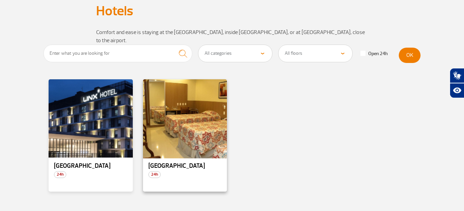  Describe the element at coordinates (457, 83) in the screenshot. I see `div: Plugin de acessibilidade da Hand Talk.` at that location.